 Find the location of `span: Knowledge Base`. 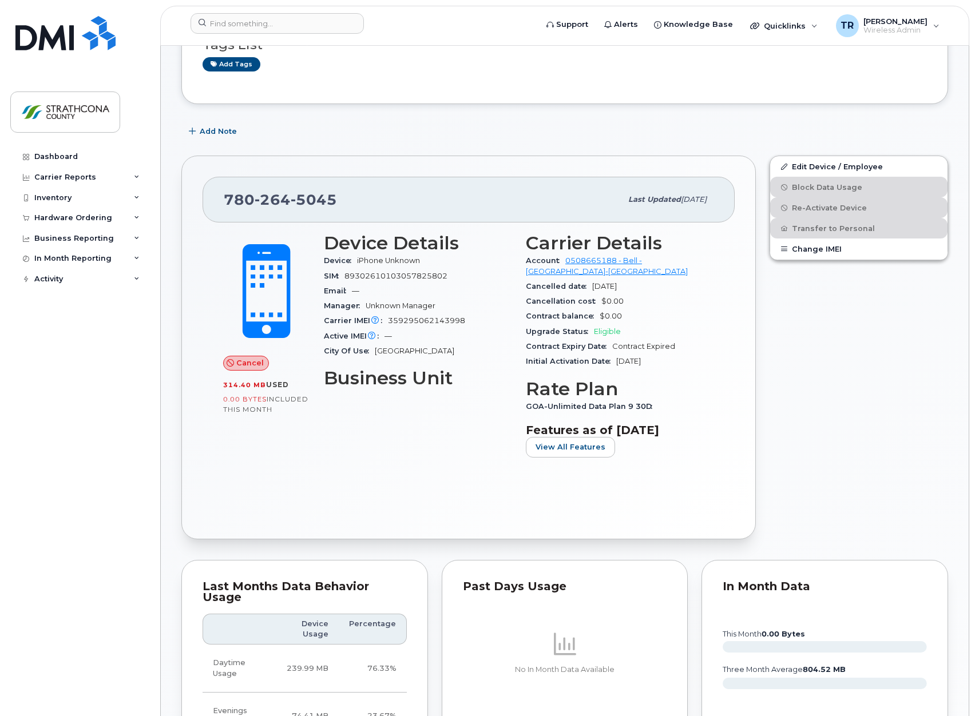

span: Knowledge Base is located at coordinates (698, 25).